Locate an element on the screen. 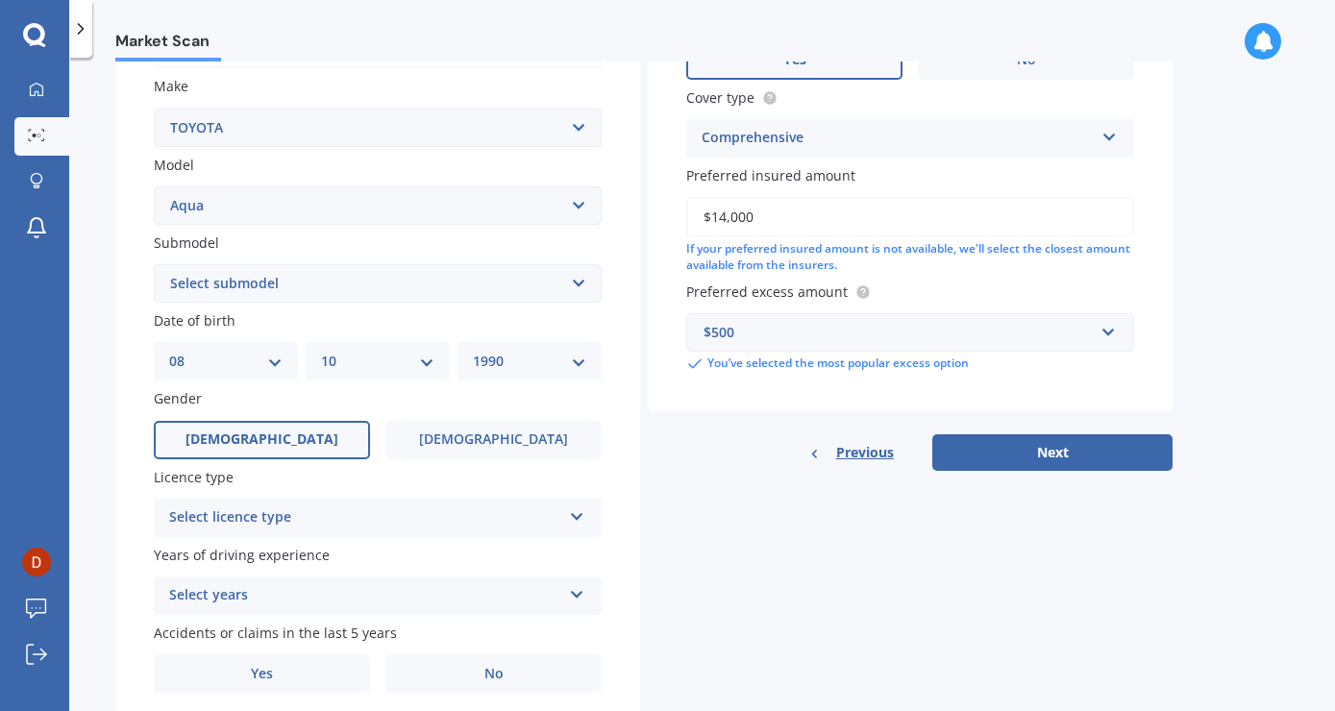 This screenshot has width=1335, height=711. span: Cover type is located at coordinates (720, 97).